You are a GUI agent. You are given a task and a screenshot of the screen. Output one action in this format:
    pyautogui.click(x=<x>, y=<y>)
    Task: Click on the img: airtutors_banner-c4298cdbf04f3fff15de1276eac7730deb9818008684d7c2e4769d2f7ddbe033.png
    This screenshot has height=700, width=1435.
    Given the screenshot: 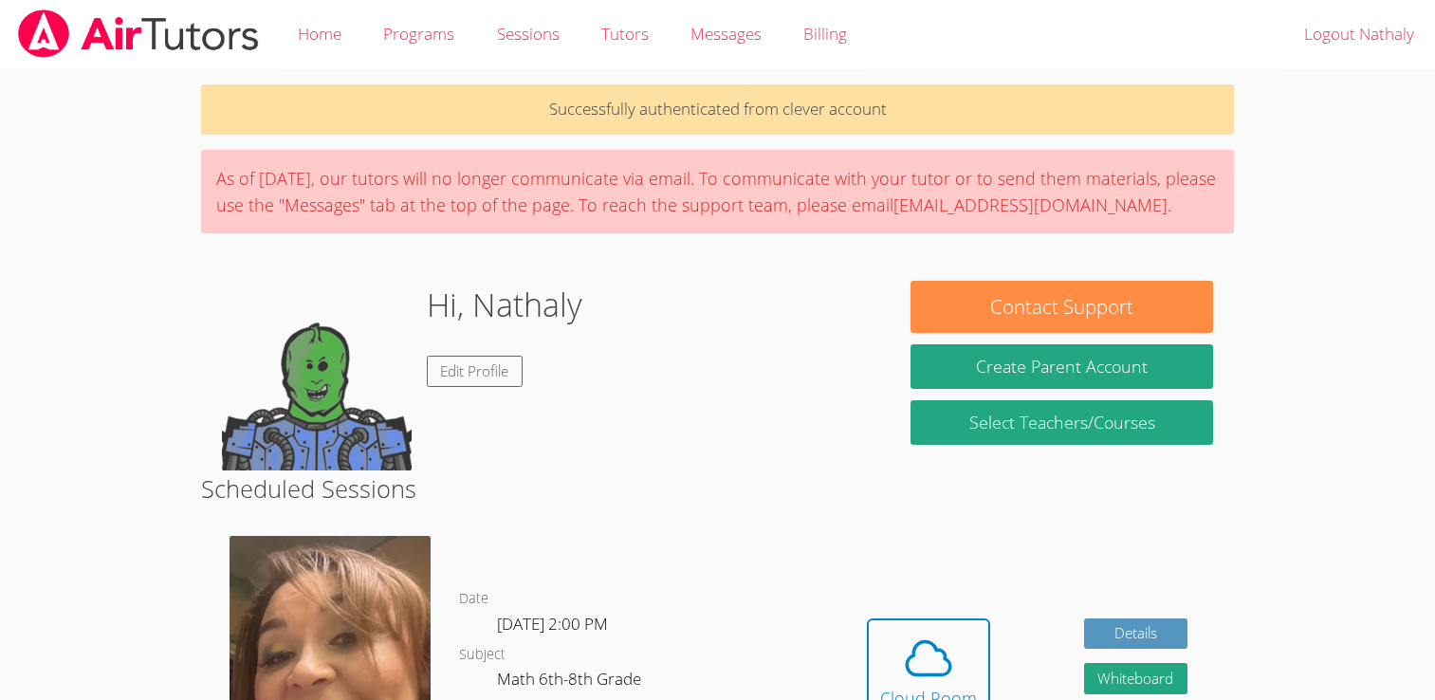 What is the action you would take?
    pyautogui.click(x=138, y=33)
    